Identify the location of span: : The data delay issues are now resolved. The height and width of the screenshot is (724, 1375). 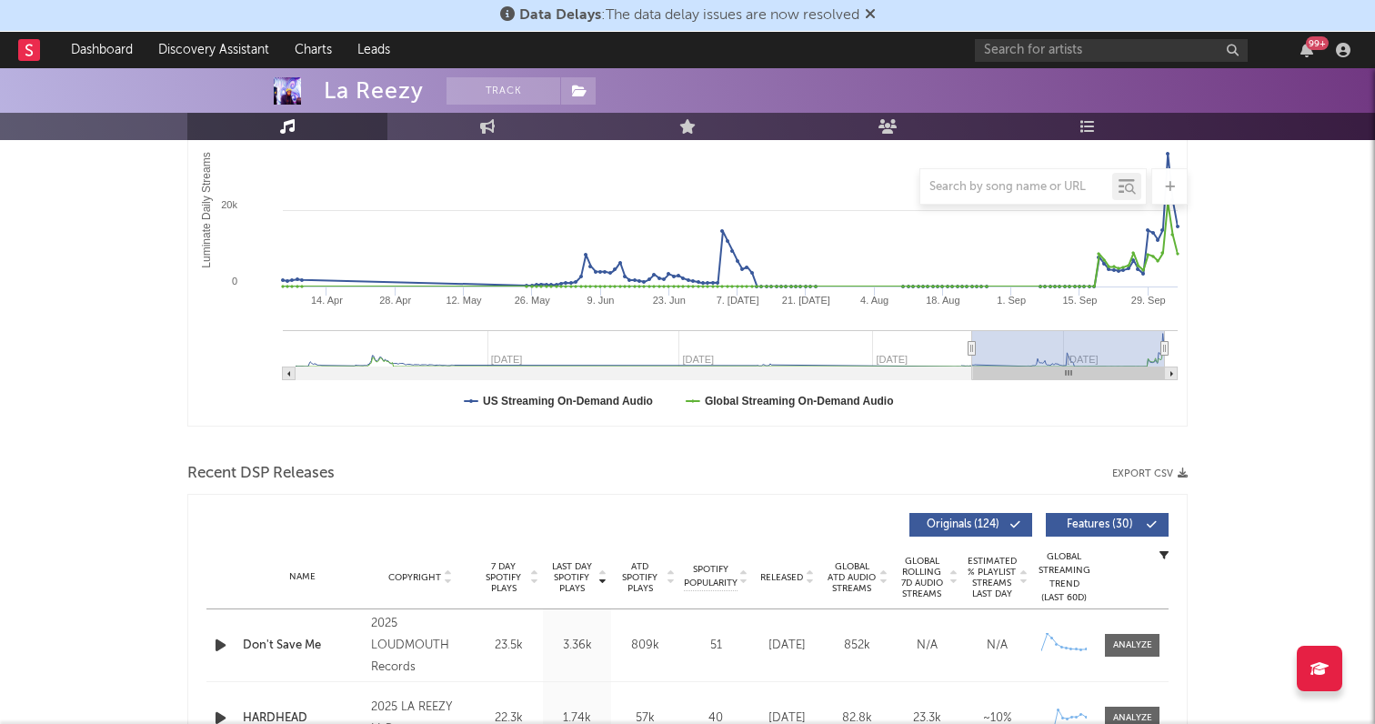
(689, 15).